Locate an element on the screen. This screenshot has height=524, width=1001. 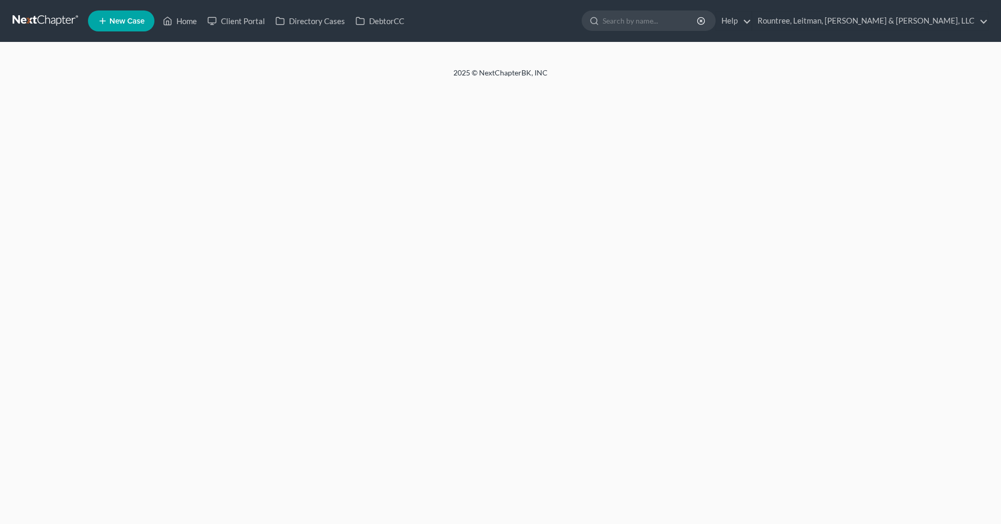
a: Directory Cases is located at coordinates (310, 21).